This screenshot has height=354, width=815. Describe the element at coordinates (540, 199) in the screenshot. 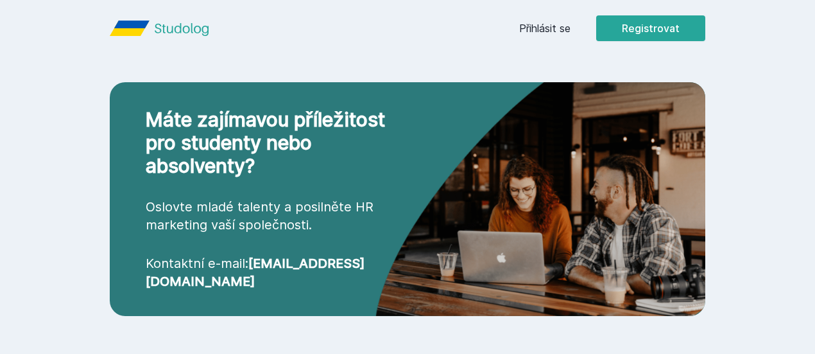

I see `img: cta-hero.png` at that location.